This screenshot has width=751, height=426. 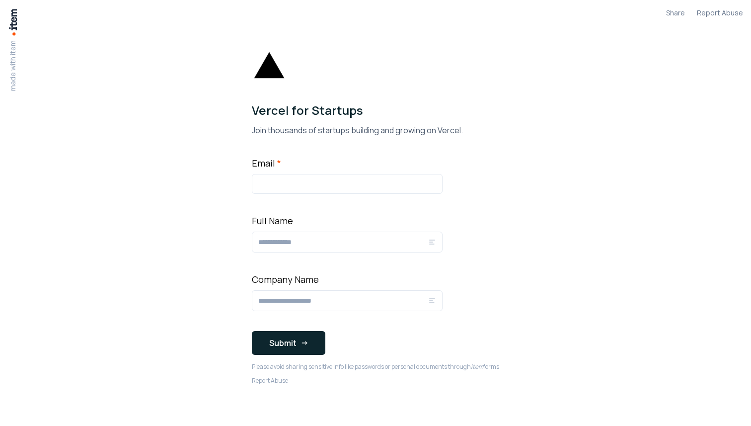 What do you see at coordinates (676, 13) in the screenshot?
I see `button: Share` at bounding box center [676, 13].